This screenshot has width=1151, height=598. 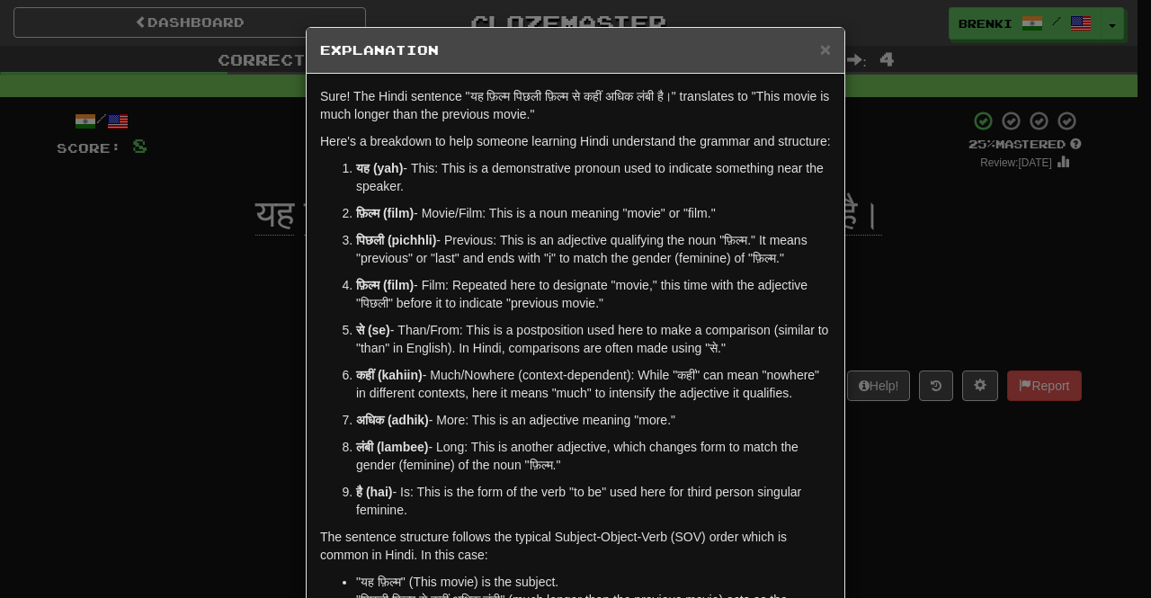 What do you see at coordinates (593, 420) in the screenshot?
I see `p: - More: This is an adjective meaning "more."` at bounding box center [593, 420].